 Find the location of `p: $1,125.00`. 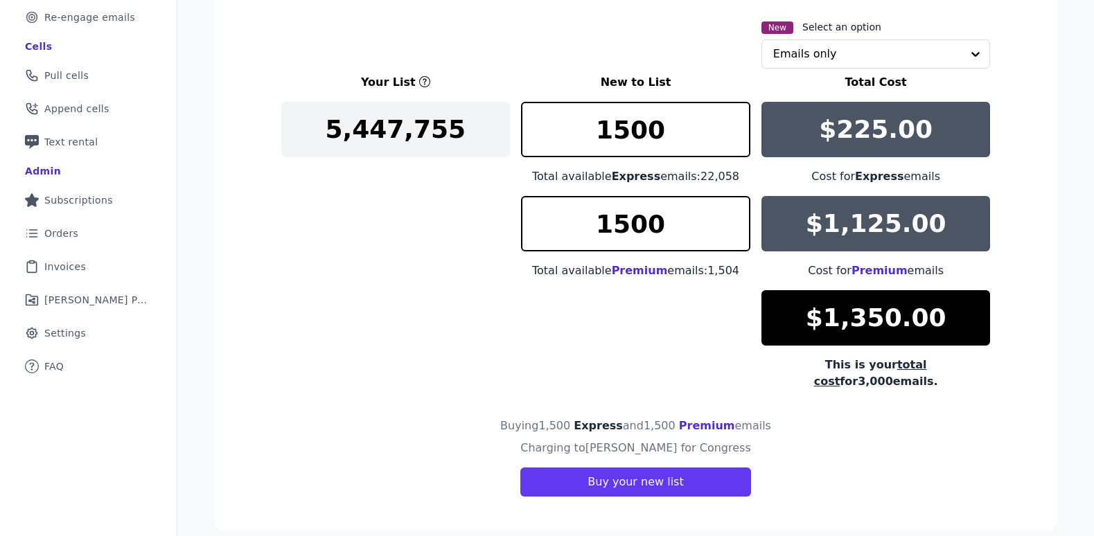

p: $1,125.00 is located at coordinates (876, 224).